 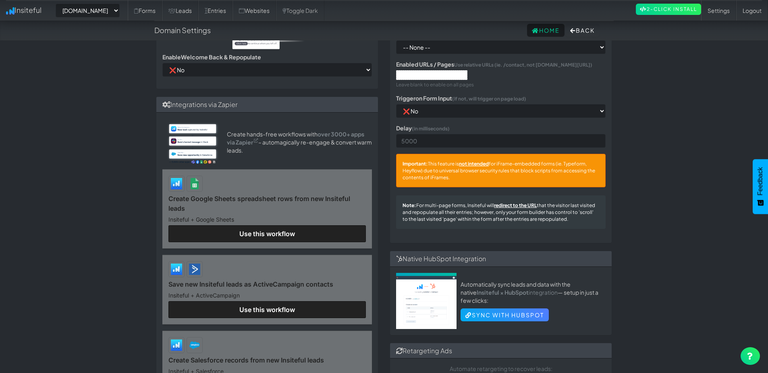 What do you see at coordinates (193, 144) in the screenshot?
I see `img: zapier-form-tracking.png` at bounding box center [193, 144].